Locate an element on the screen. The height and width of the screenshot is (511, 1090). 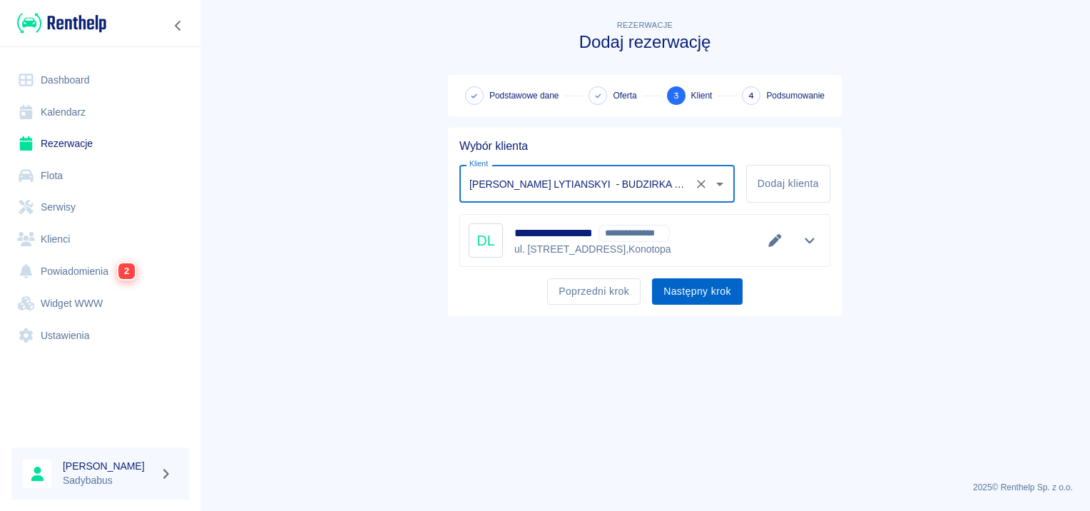
span: Oferta is located at coordinates (624, 96).